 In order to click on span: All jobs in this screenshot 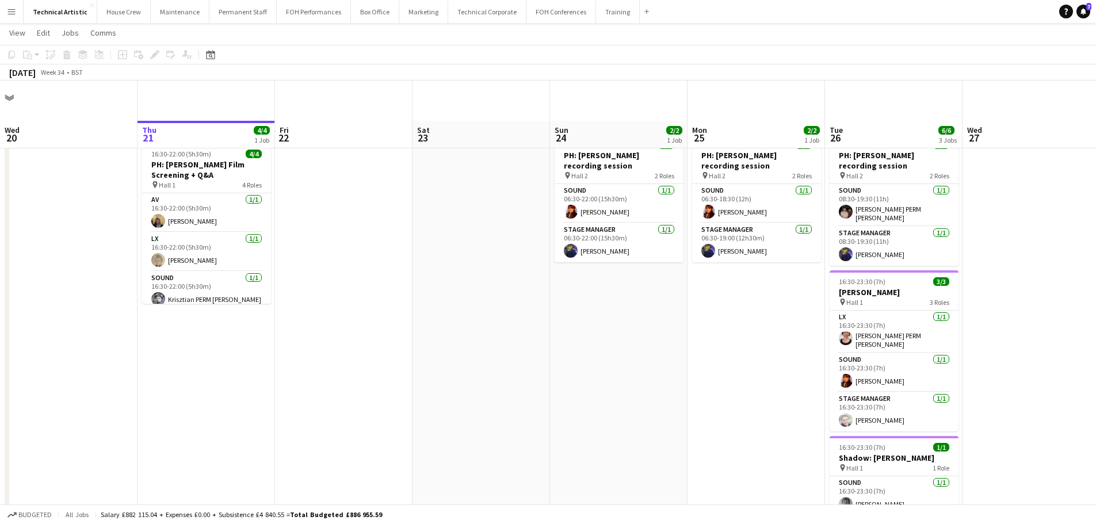, I will do `click(77, 514)`.